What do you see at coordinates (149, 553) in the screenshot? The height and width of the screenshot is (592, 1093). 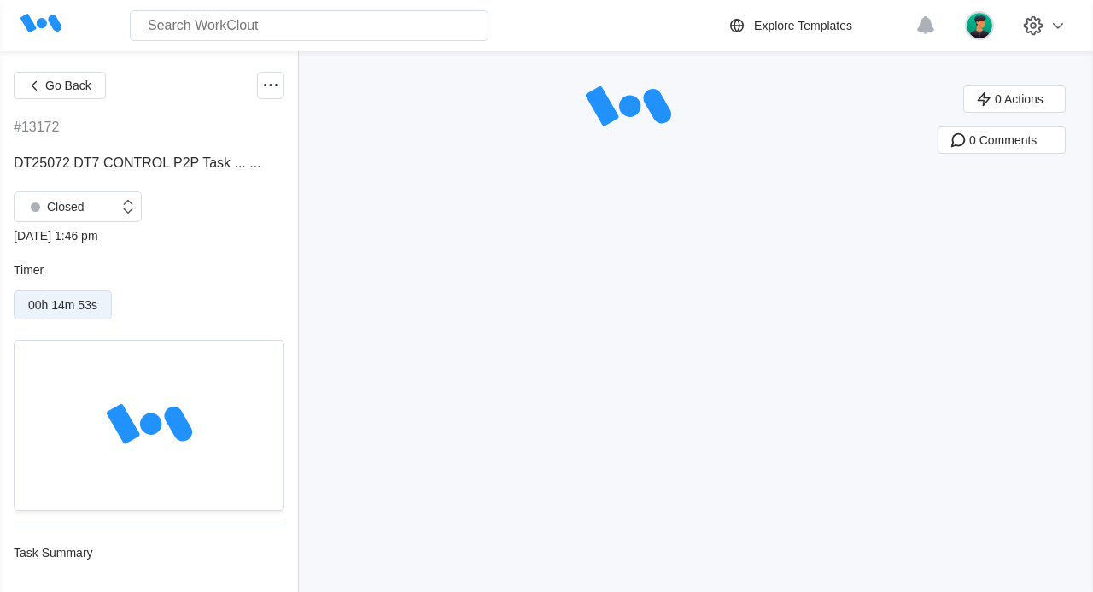 I see `div: Task Summary` at bounding box center [149, 553].